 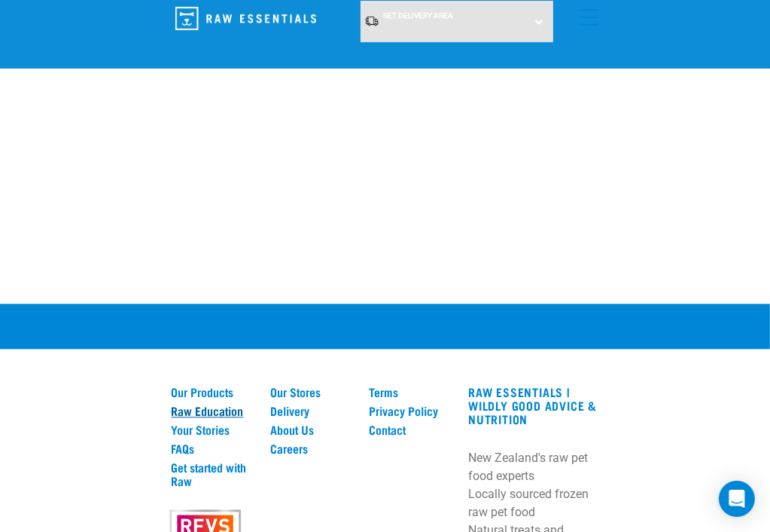 What do you see at coordinates (212, 429) in the screenshot?
I see `a: Your Stories` at bounding box center [212, 429].